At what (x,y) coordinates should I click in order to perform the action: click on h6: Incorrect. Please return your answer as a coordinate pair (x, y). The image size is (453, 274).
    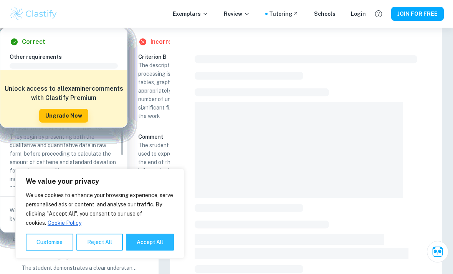
    Looking at the image, I should click on (164, 42).